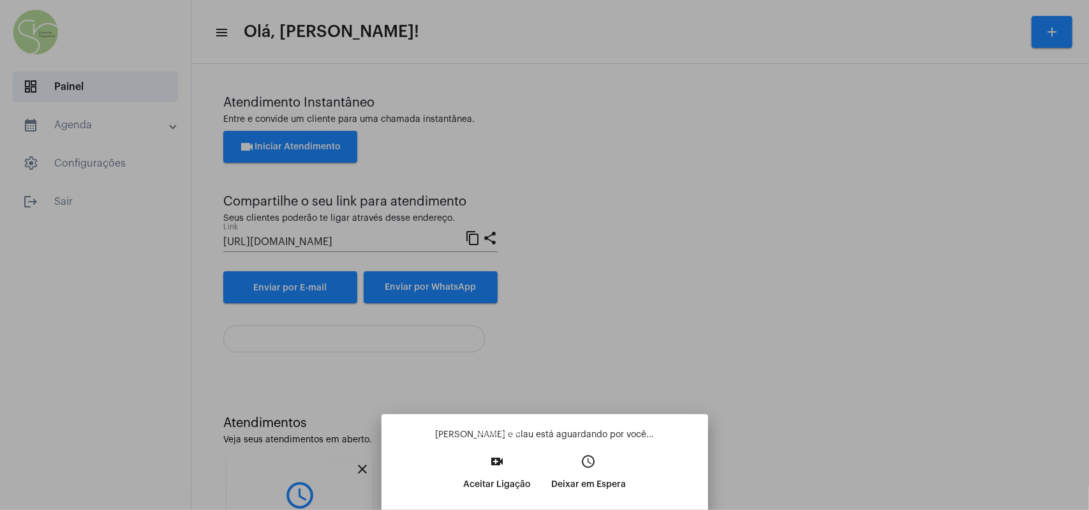  I want to click on button: Deixar em Espera, so click(588, 477).